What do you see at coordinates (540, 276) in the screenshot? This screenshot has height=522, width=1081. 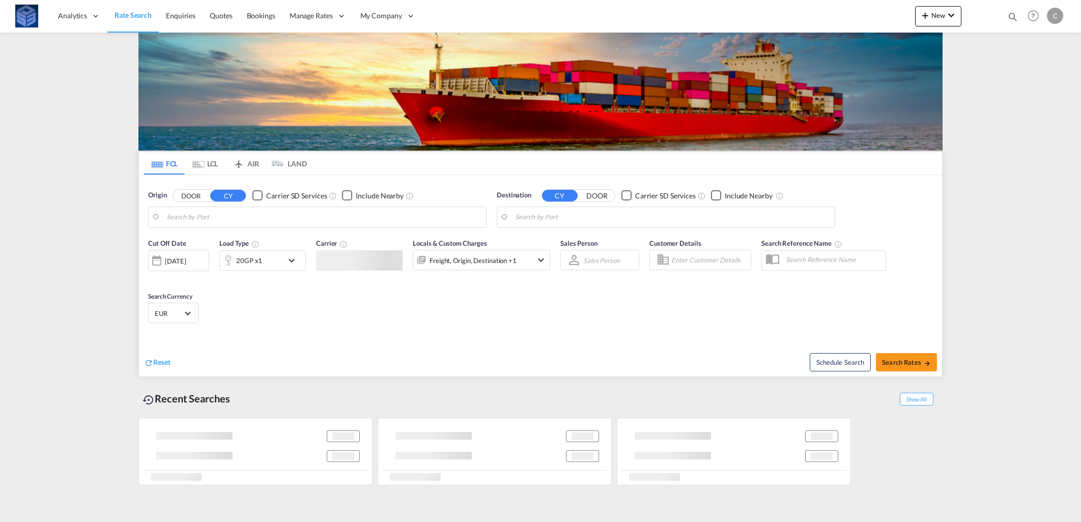 I see `div: Origin DOOR CY Checkbox No InkUnchecked: Search for CY (Container Yard) services for all selected...` at bounding box center [540, 276].